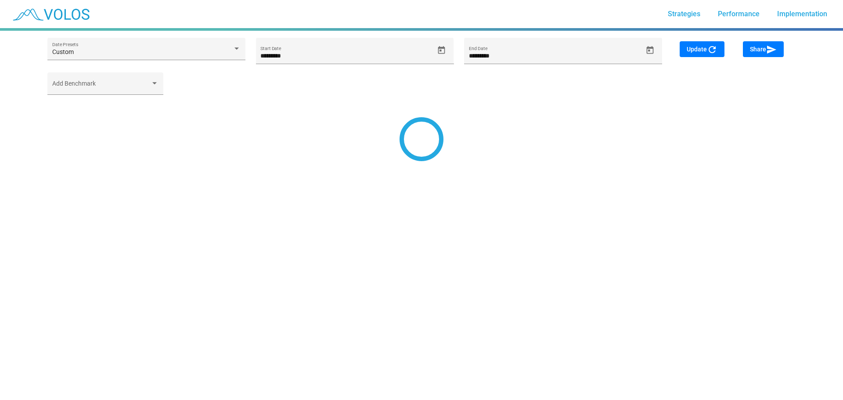  What do you see at coordinates (684, 14) in the screenshot?
I see `a: Strategies` at bounding box center [684, 14].